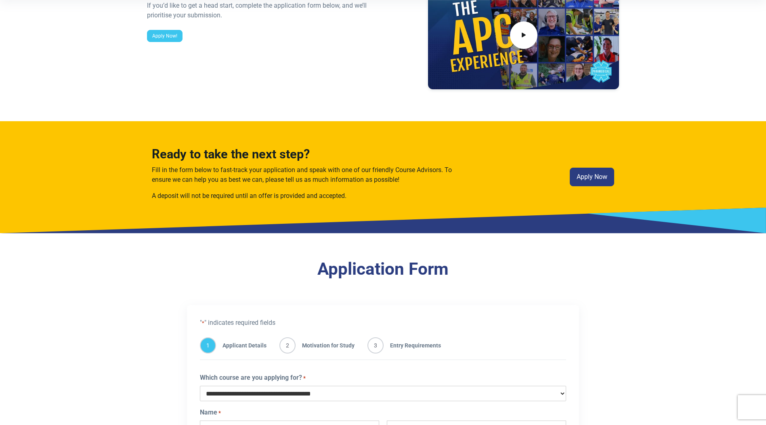  What do you see at coordinates (304, 175) in the screenshot?
I see `p: Fill in the form below to fast-track your application and speak with one of our friendly Course A...` at bounding box center [304, 175].